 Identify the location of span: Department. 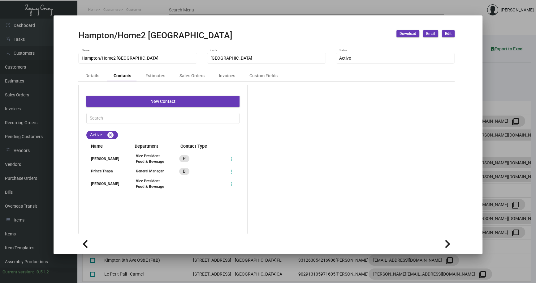
(149, 147).